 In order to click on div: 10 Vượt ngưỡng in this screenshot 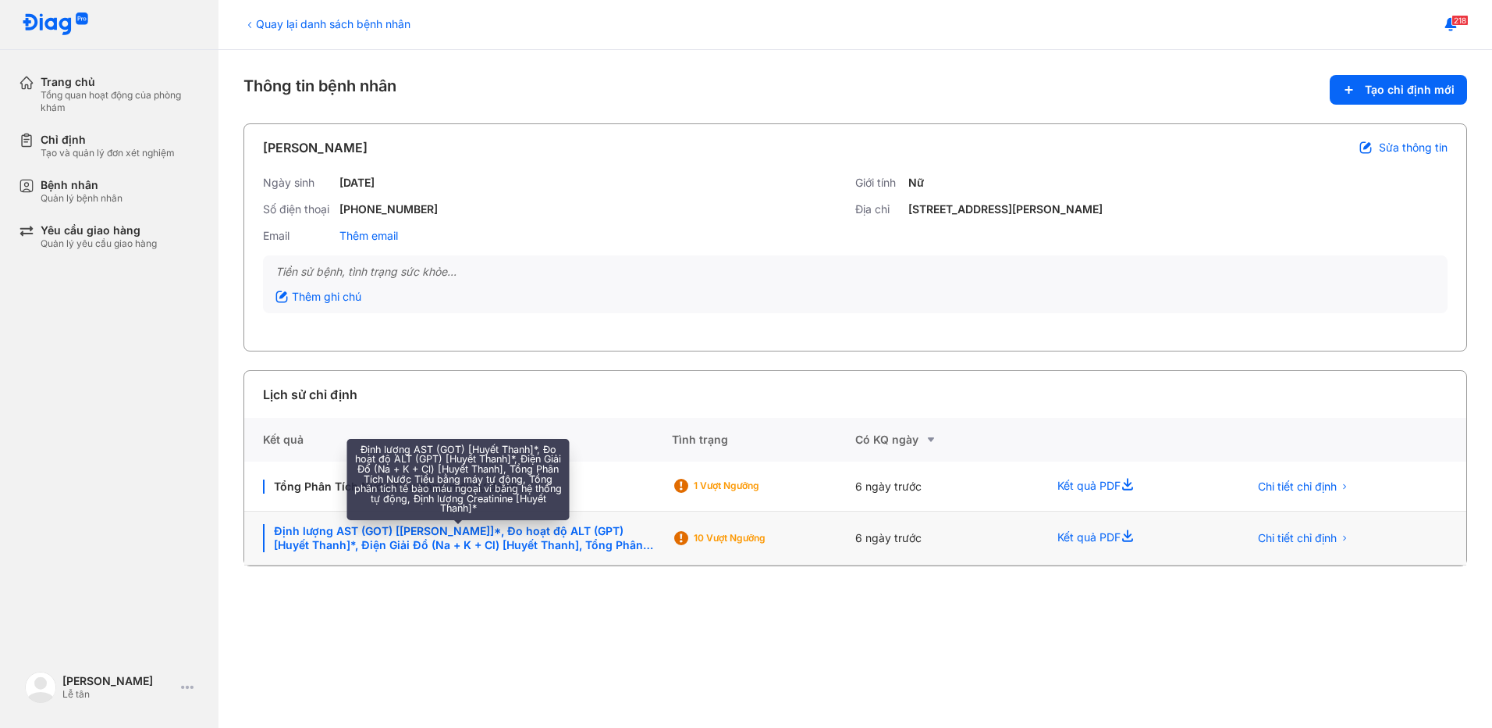, I will do `click(756, 538)`.